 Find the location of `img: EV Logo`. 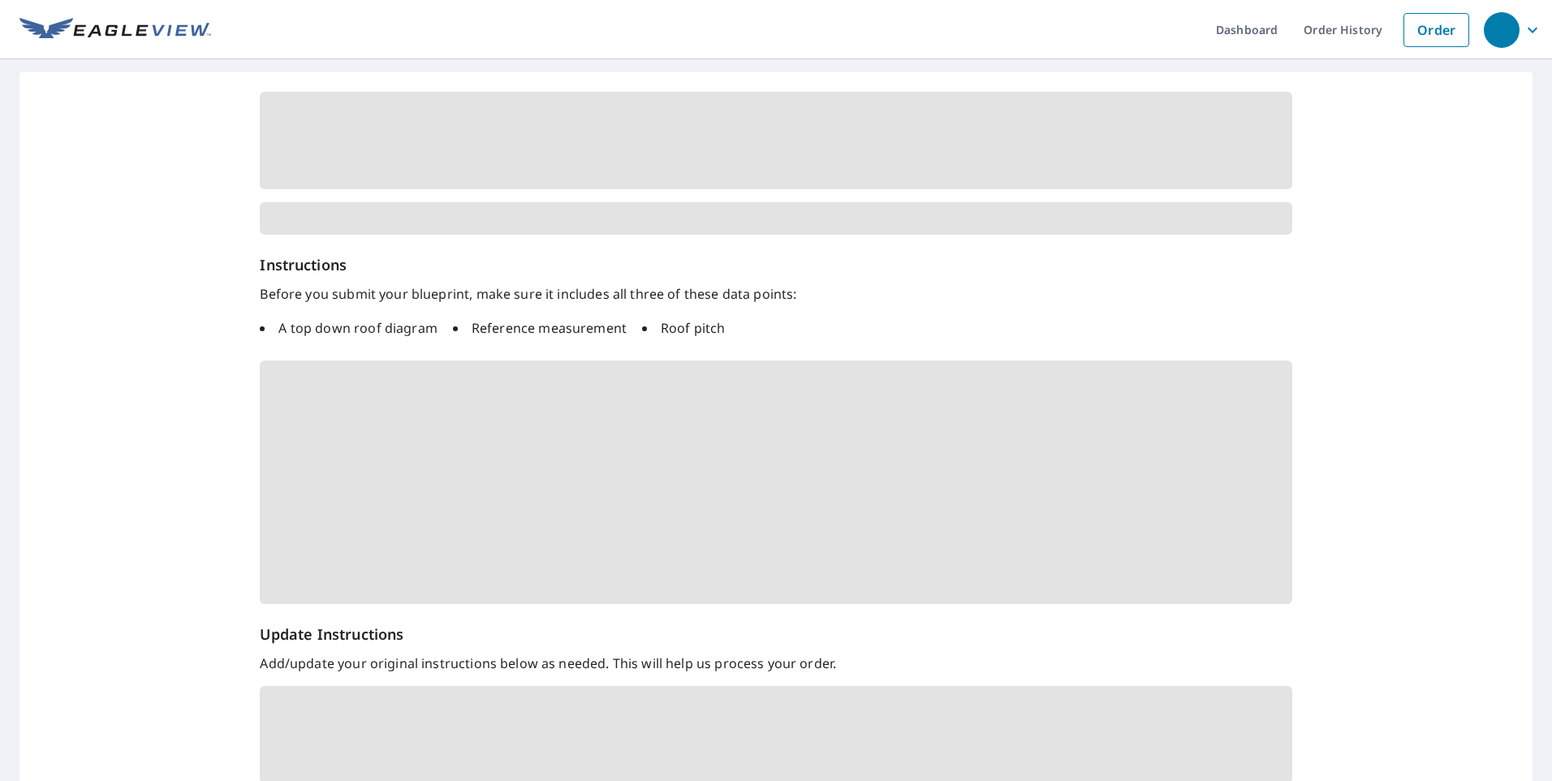

img: EV Logo is located at coordinates (115, 30).